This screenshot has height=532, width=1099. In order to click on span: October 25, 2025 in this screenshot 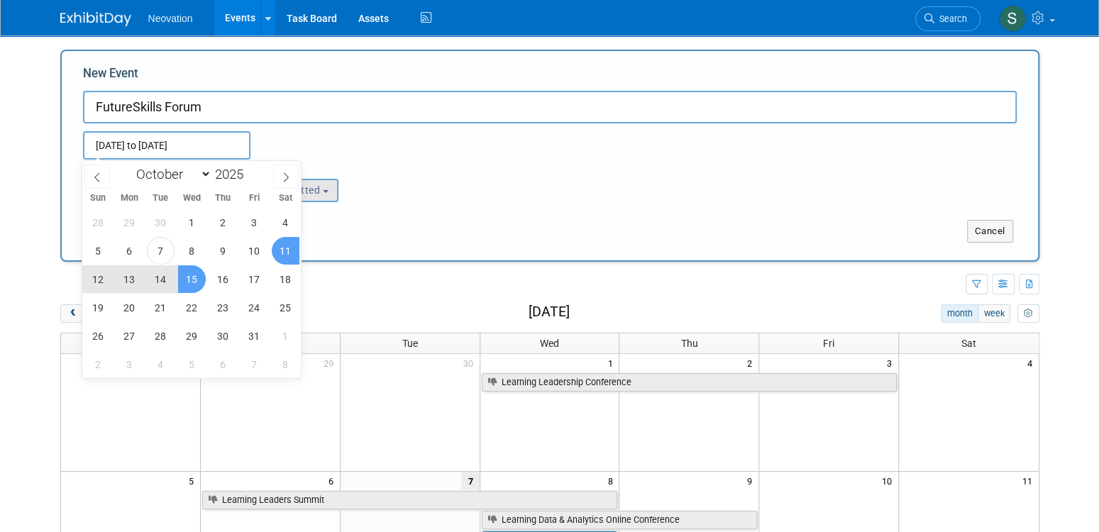, I will do `click(285, 307)`.